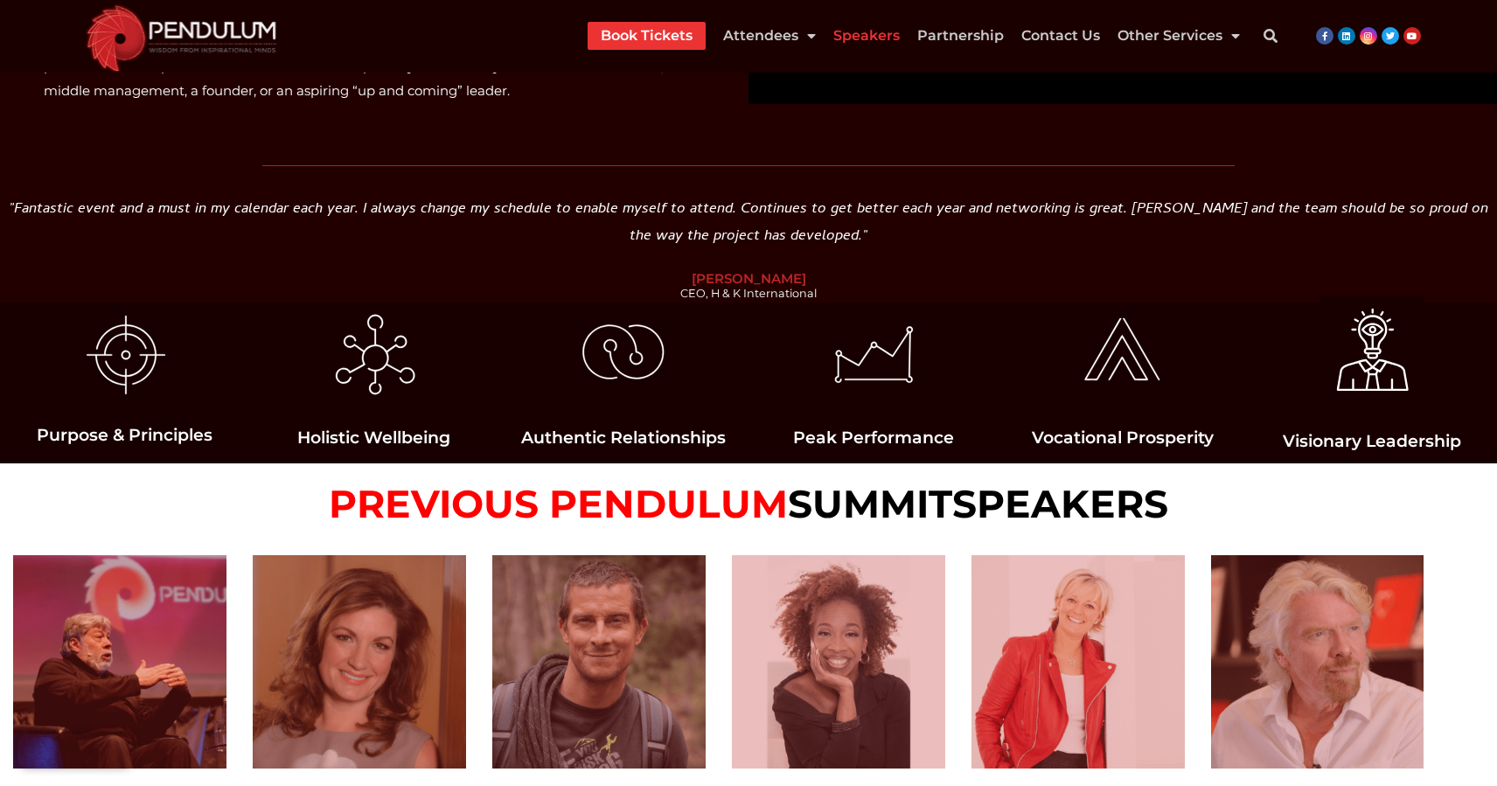 This screenshot has height=786, width=1497. Describe the element at coordinates (870, 504) in the screenshot. I see `span: SUMMIT` at that location.